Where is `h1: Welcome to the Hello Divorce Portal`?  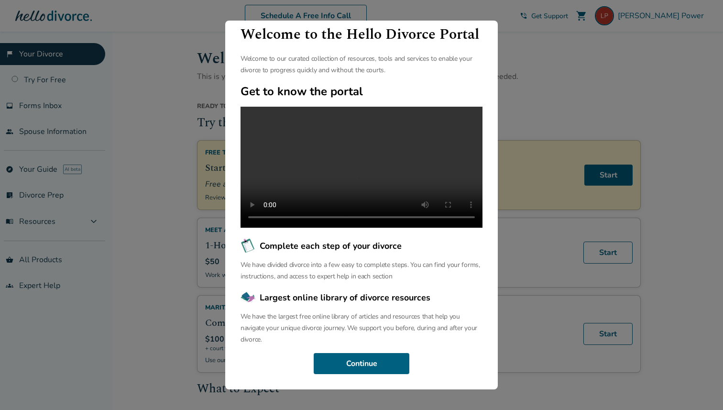 h1: Welcome to the Hello Divorce Portal is located at coordinates (362, 34).